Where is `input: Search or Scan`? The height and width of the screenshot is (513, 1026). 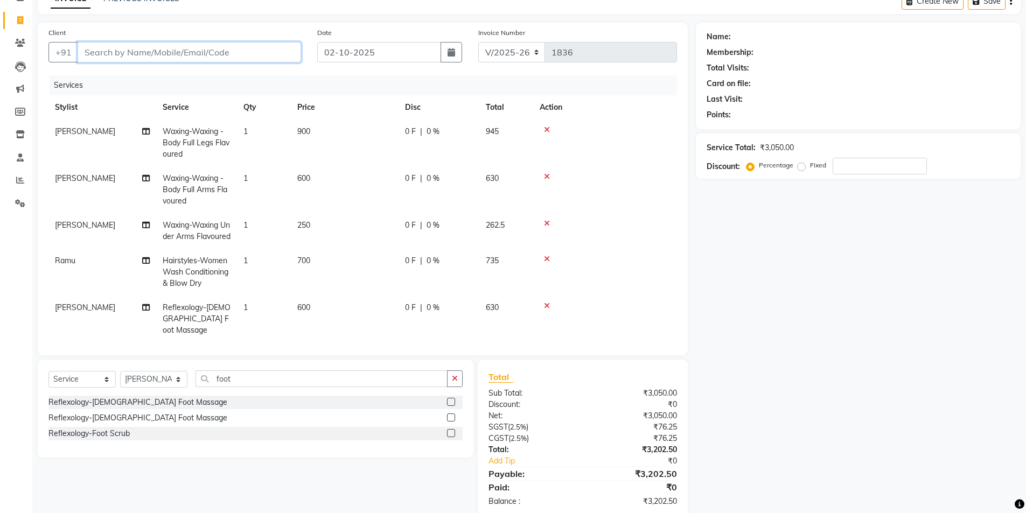 input: Search or Scan is located at coordinates (322, 379).